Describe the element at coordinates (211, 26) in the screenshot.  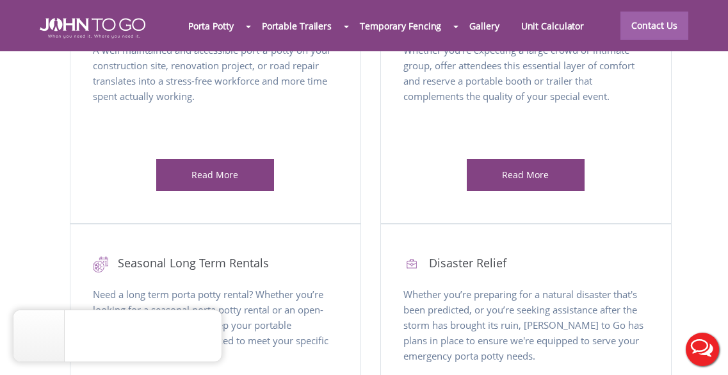
I see `a: Porta Potty` at that location.